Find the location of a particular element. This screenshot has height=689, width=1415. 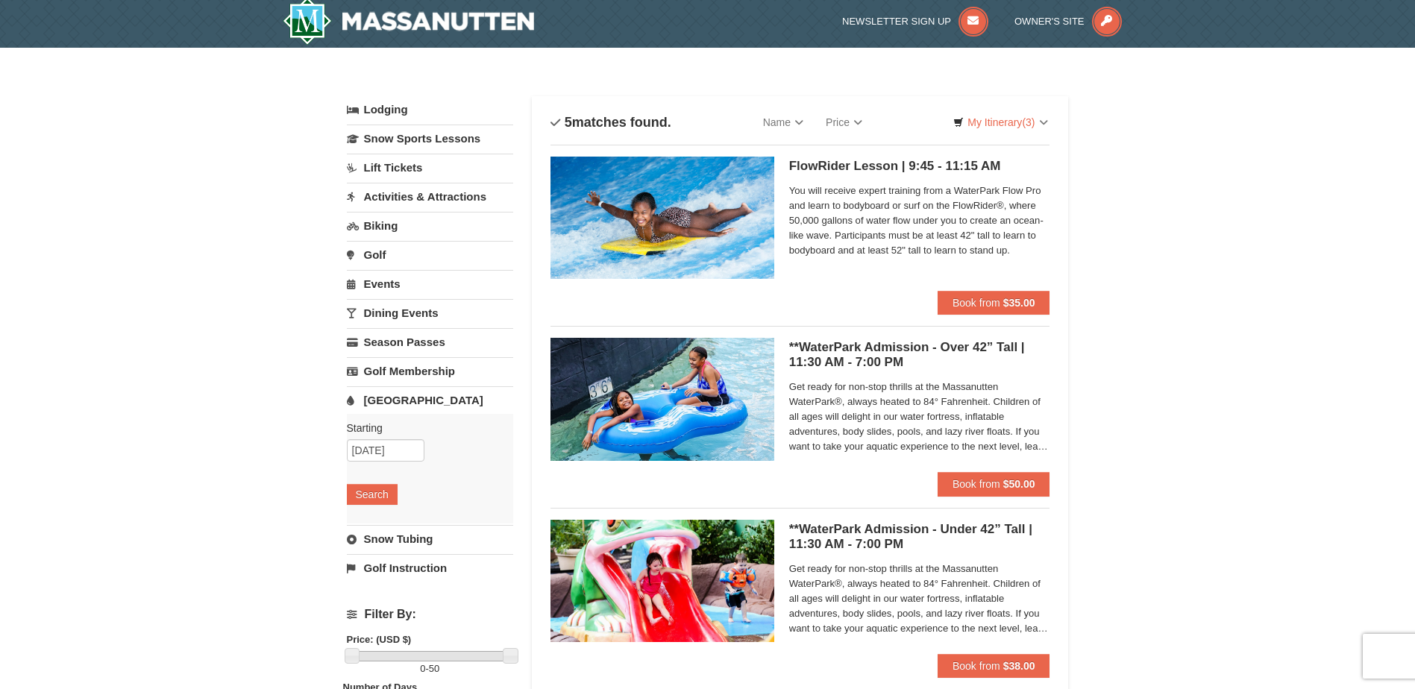

span: Newsletter Sign Up is located at coordinates (897, 21).